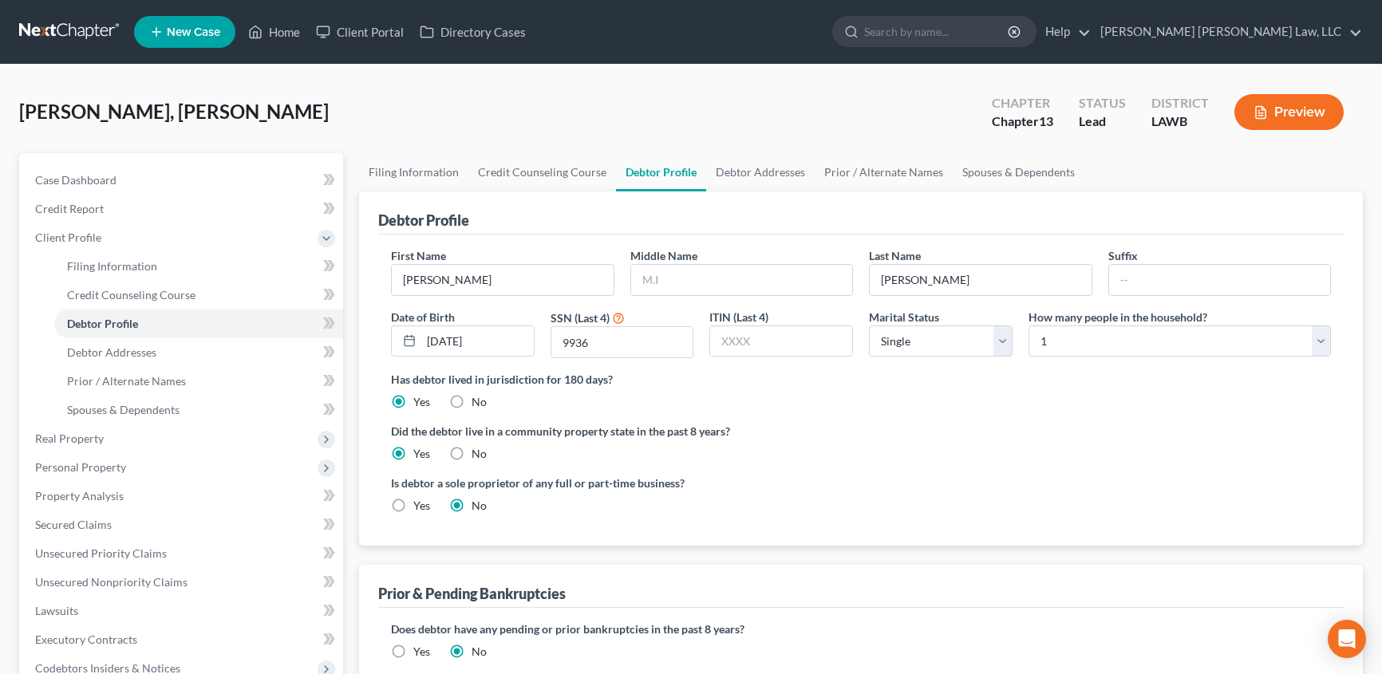 The width and height of the screenshot is (1382, 674). Describe the element at coordinates (73, 524) in the screenshot. I see `span: Secured Claims` at that location.